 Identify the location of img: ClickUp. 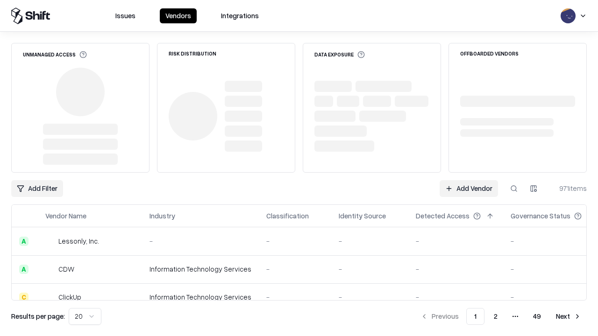
(50, 297).